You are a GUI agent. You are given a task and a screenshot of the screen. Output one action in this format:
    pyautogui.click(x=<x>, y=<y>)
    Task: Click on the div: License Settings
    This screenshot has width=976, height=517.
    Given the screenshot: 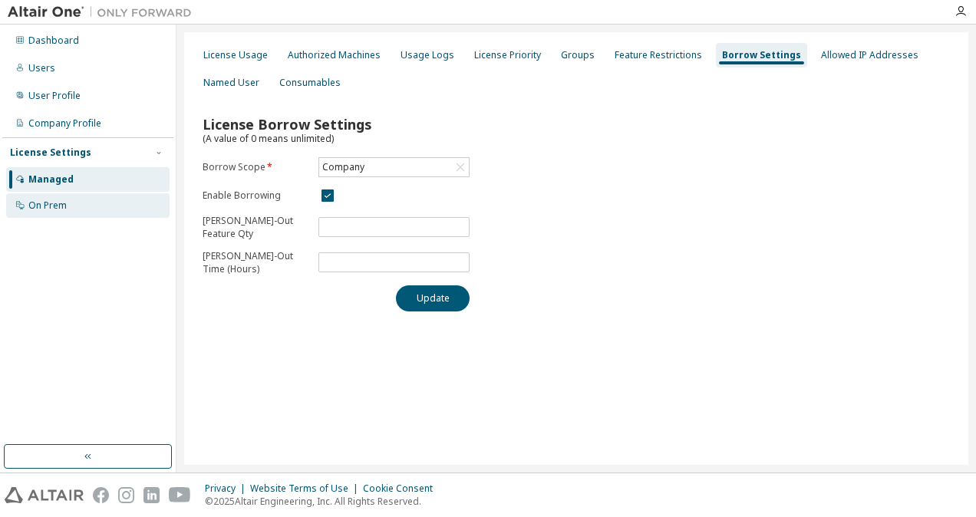 What is the action you would take?
    pyautogui.click(x=51, y=153)
    